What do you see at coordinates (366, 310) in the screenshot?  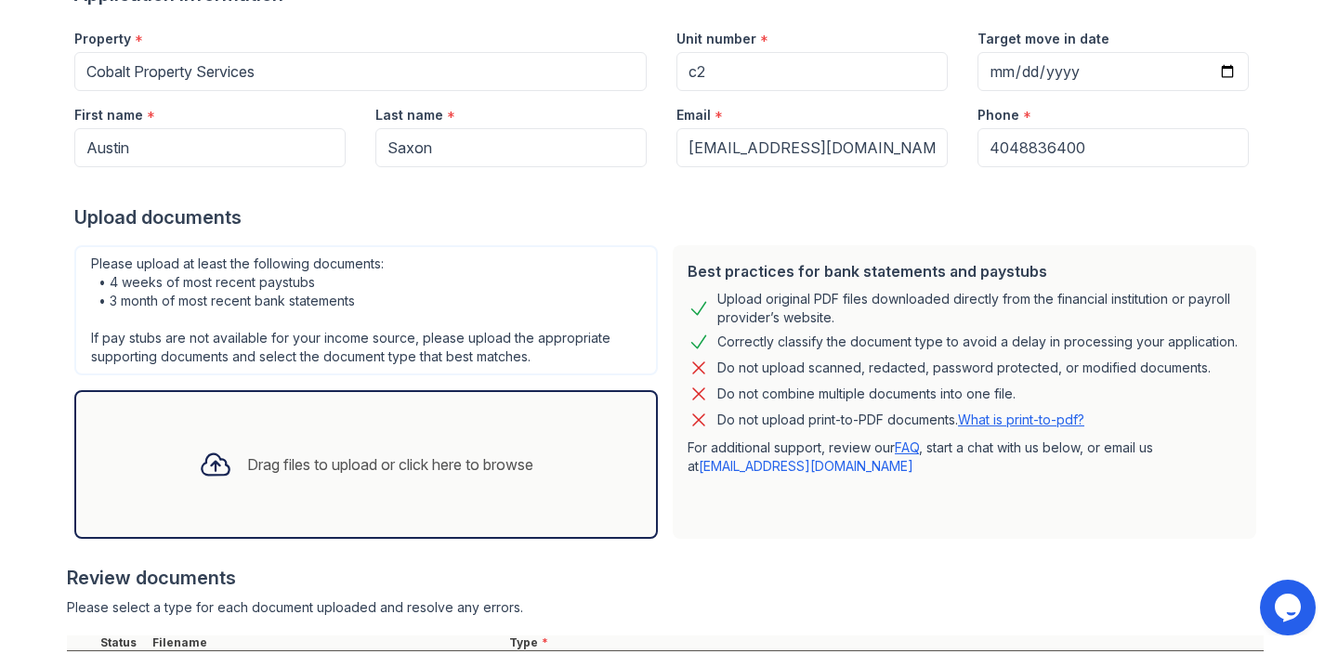 I see `div: Please upload at least the following documents: • 4 weeks of most recent paystubs • 3 month of mo...` at bounding box center [366, 310].